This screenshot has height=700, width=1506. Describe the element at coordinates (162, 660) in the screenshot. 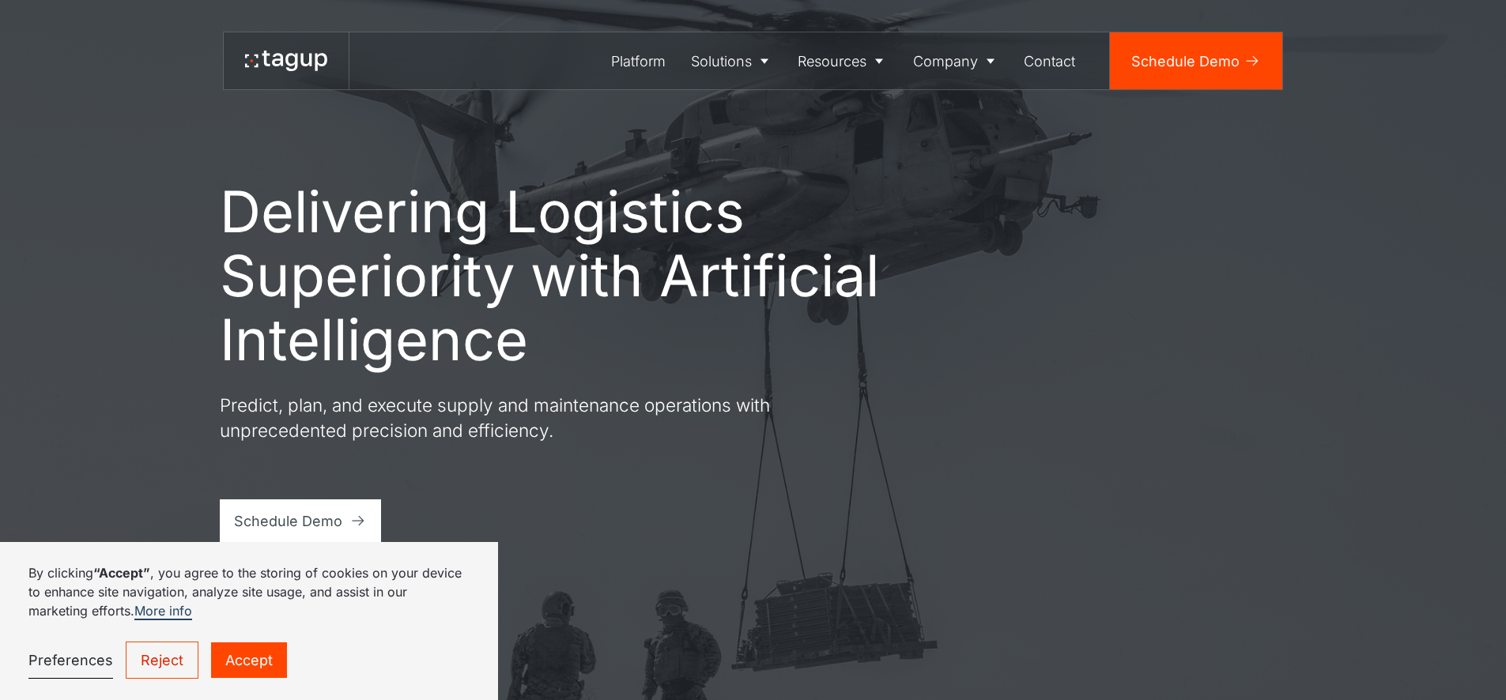

I see `a: Reject` at that location.